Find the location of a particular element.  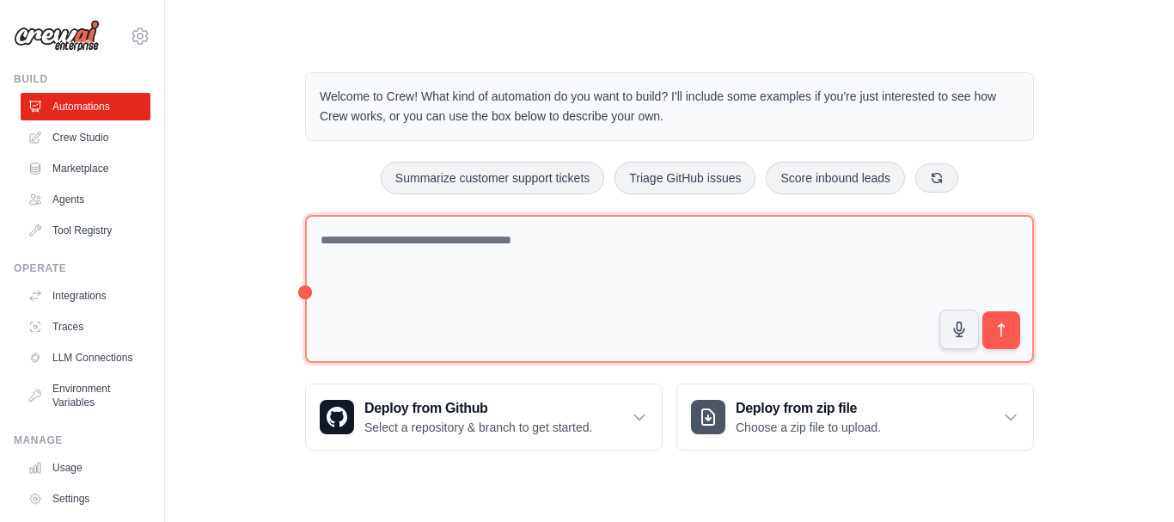

img: Logo is located at coordinates (57, 36).